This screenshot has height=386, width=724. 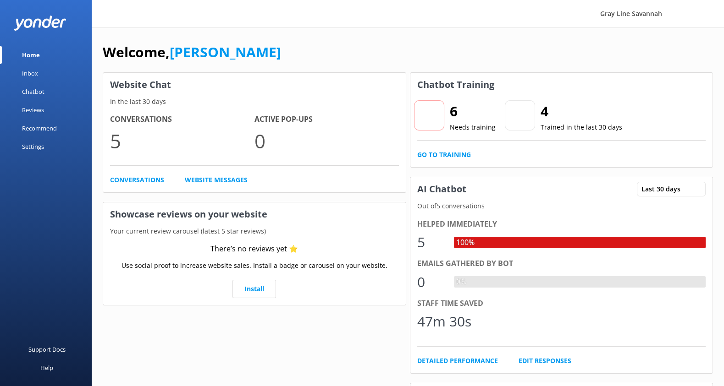 What do you see at coordinates (455, 85) in the screenshot?
I see `h3: Chatbot Training` at bounding box center [455, 85].